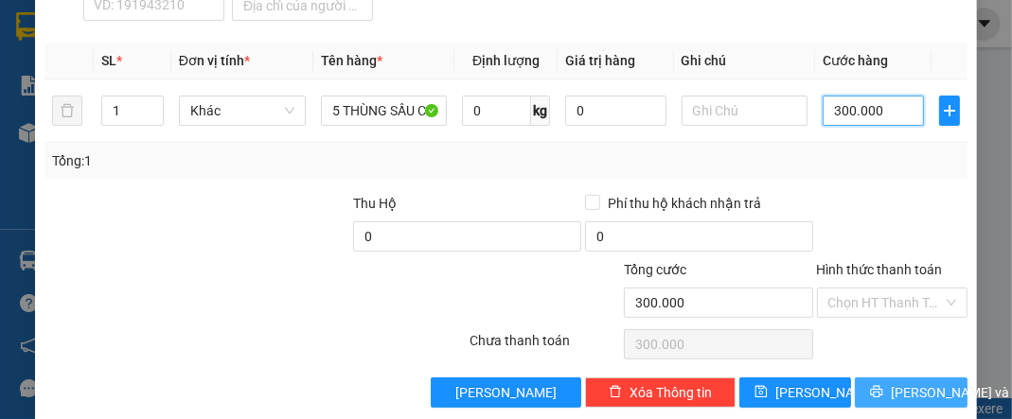 The height and width of the screenshot is (419, 1012). I want to click on span: Xóa Thông tin, so click(670, 393).